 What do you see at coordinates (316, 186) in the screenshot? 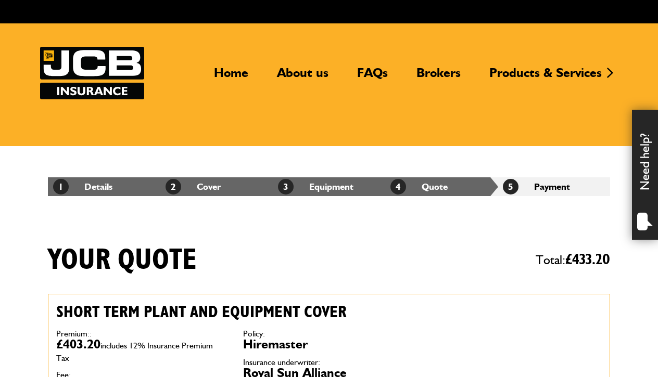
I see `a: 3Equipment` at bounding box center [316, 186].